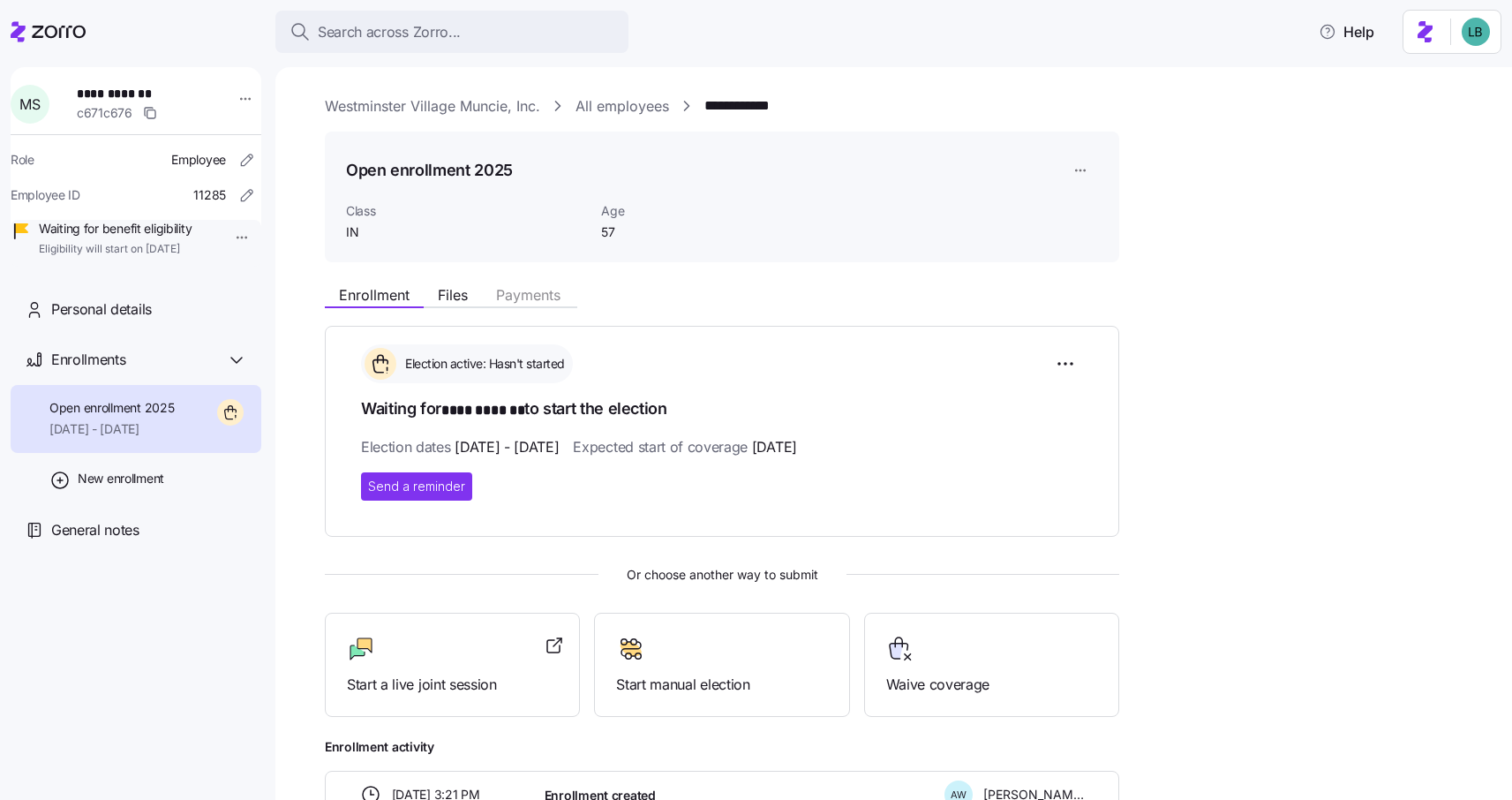  I want to click on span: 57, so click(689, 232).